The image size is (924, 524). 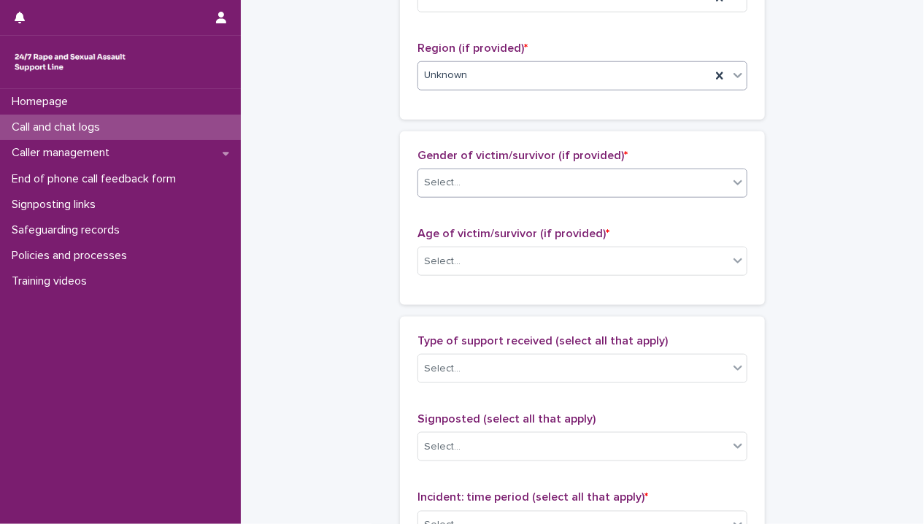 What do you see at coordinates (472, 48) in the screenshot?
I see `span: Region (if provided)` at bounding box center [472, 48].